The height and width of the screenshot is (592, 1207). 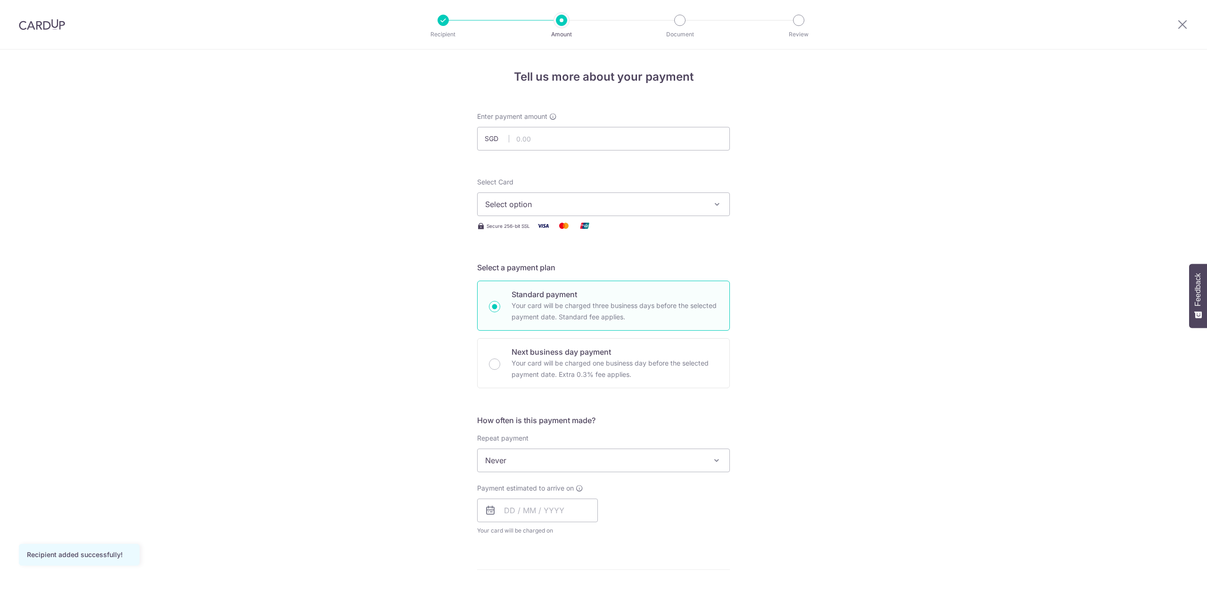 I want to click on p: Your card will be charged three business days before the selected payment date. Standard fee appl..., so click(x=615, y=311).